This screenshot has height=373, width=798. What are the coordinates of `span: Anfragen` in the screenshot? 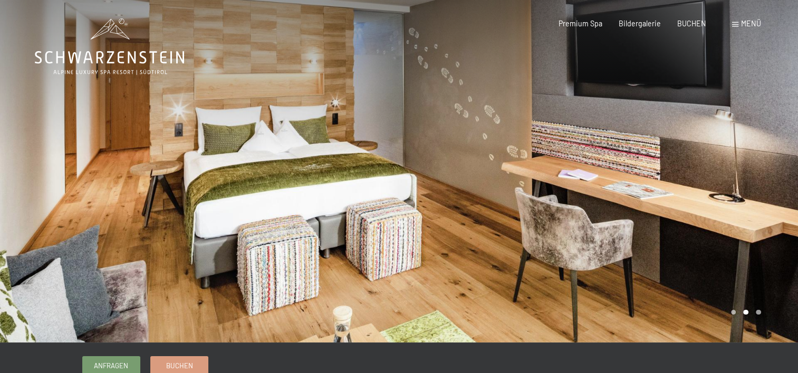 It's located at (111, 366).